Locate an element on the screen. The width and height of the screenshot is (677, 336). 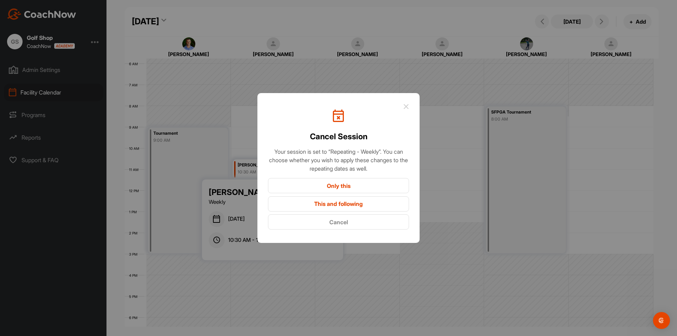
div: Open Intercom Messenger is located at coordinates (661, 320).